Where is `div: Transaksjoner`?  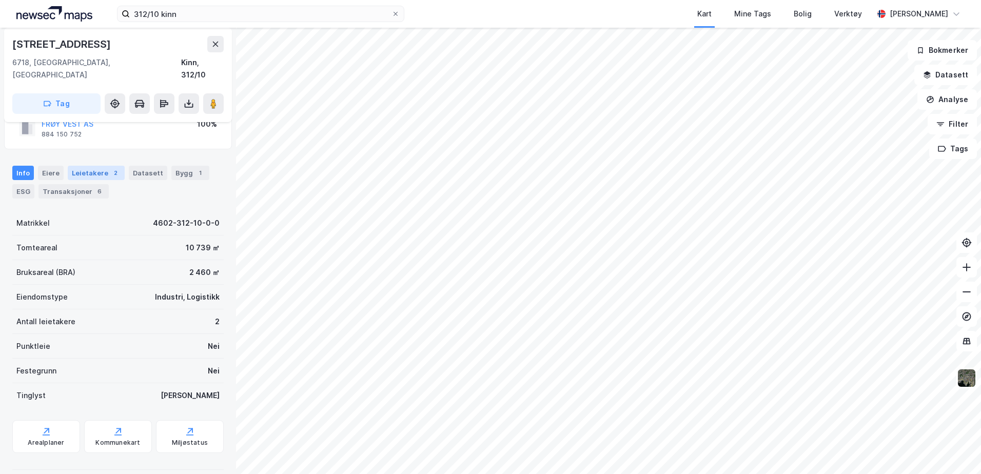 div: Transaksjoner is located at coordinates (73, 191).